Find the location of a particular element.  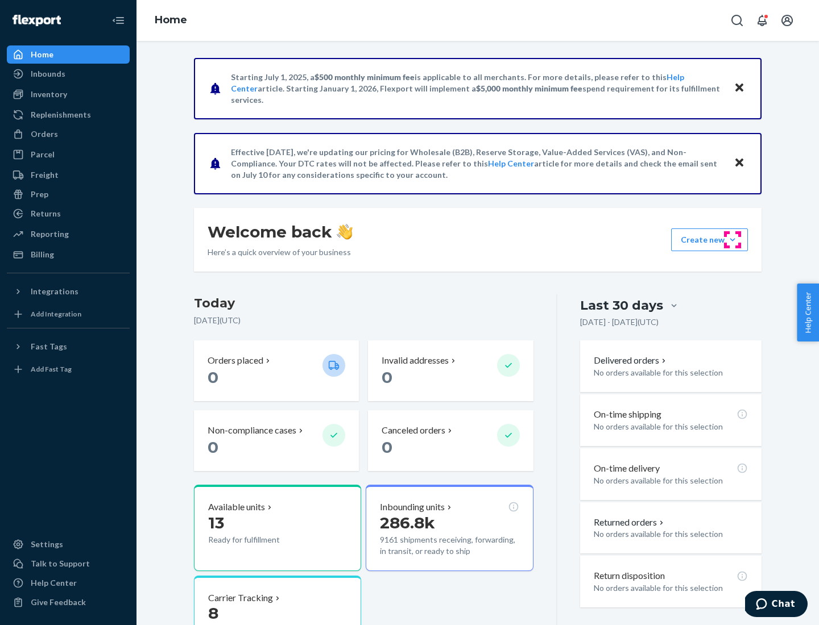

h3: Today is located at coordinates (363, 304).